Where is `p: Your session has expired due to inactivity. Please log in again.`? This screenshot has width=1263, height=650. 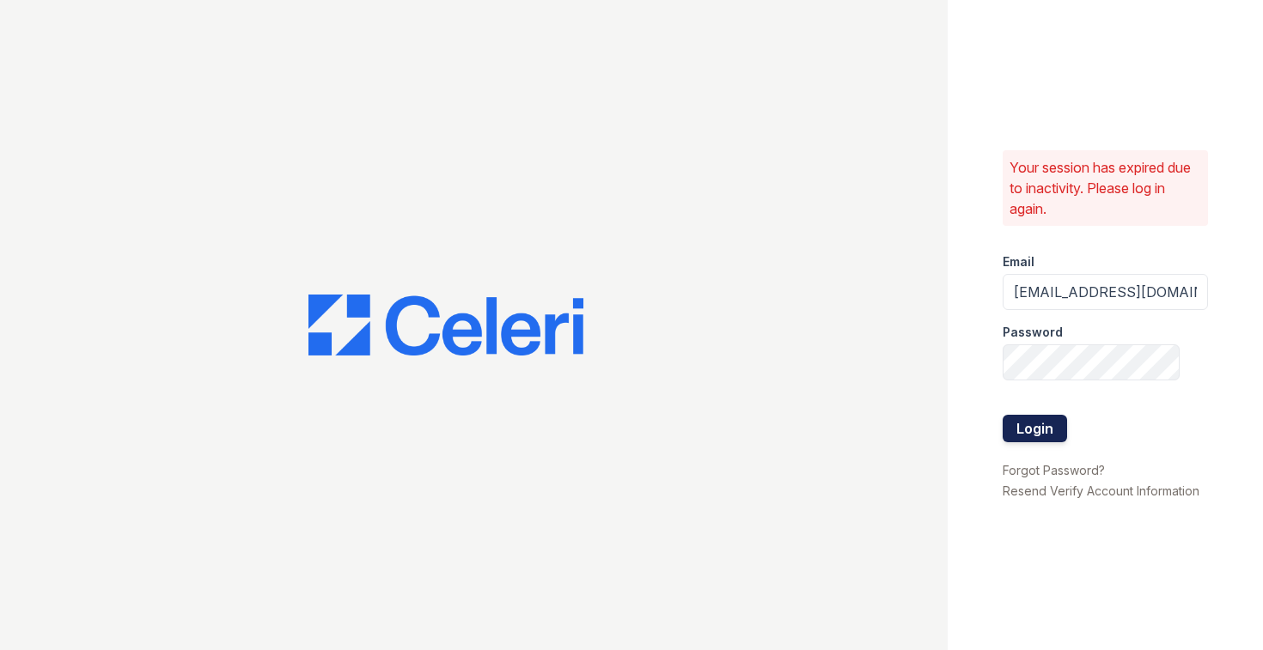 p: Your session has expired due to inactivity. Please log in again. is located at coordinates (1106, 188).